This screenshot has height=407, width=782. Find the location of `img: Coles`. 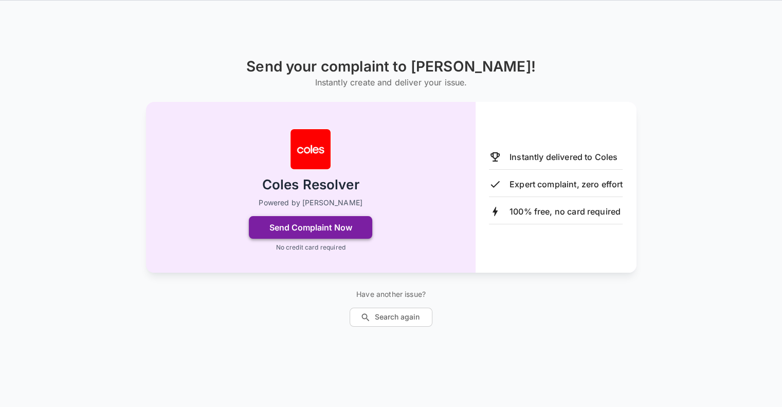

img: Coles is located at coordinates (311, 149).